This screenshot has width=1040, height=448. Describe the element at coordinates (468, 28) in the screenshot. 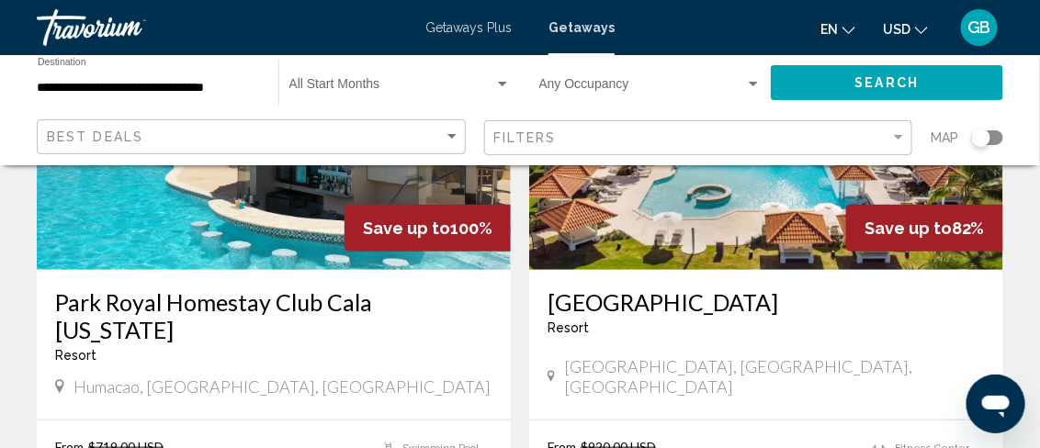

I see `span: Getaways Plus` at that location.